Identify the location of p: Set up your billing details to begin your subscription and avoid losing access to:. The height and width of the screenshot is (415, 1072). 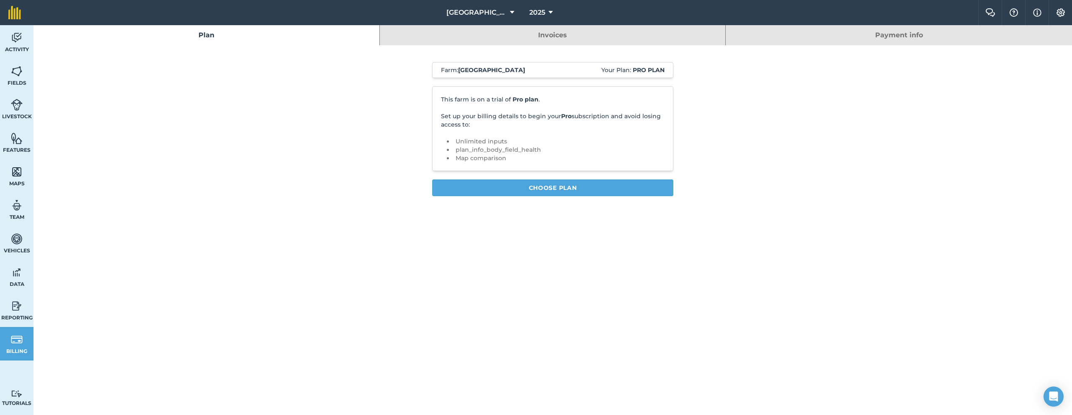
(553, 120).